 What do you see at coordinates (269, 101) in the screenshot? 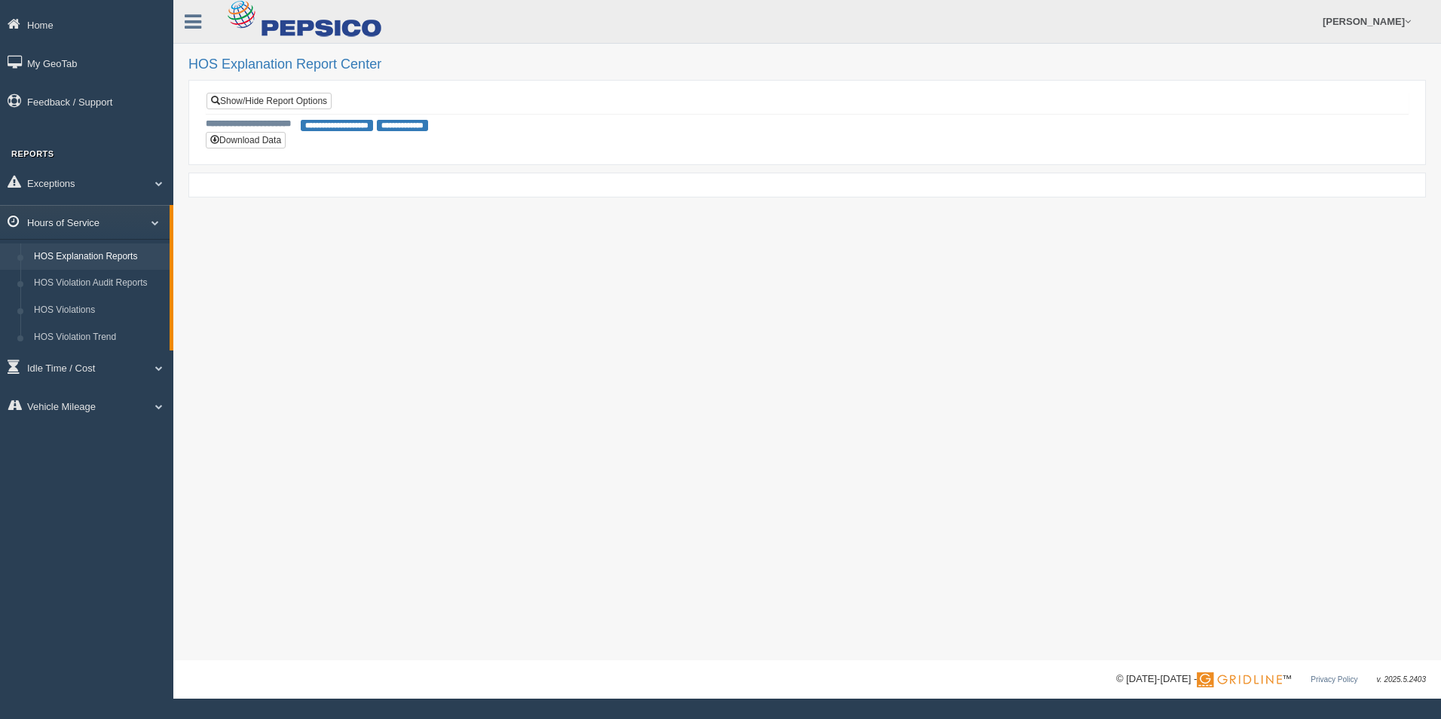
I see `a: Show/Hide Report Options` at bounding box center [269, 101].